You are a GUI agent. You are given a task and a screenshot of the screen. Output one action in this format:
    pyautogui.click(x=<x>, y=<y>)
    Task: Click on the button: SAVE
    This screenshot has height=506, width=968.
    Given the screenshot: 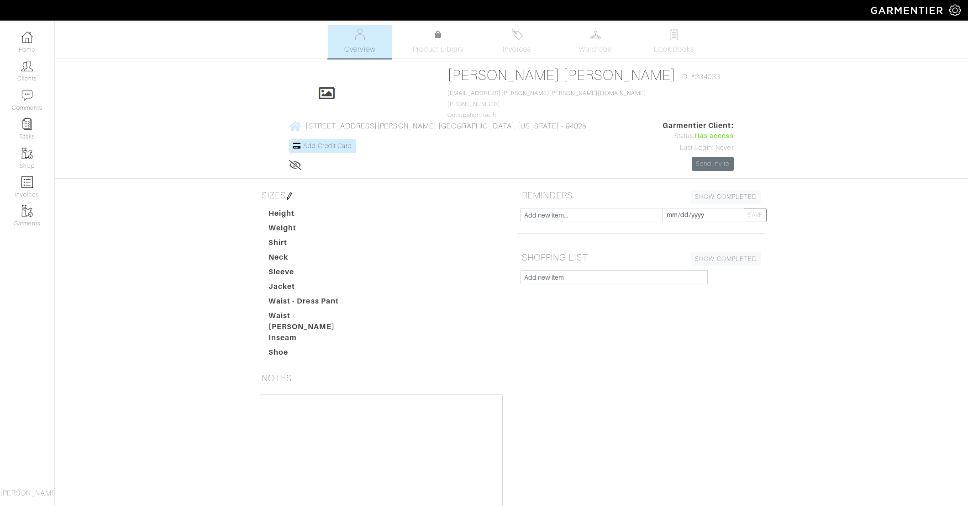 What is the action you would take?
    pyautogui.click(x=755, y=215)
    